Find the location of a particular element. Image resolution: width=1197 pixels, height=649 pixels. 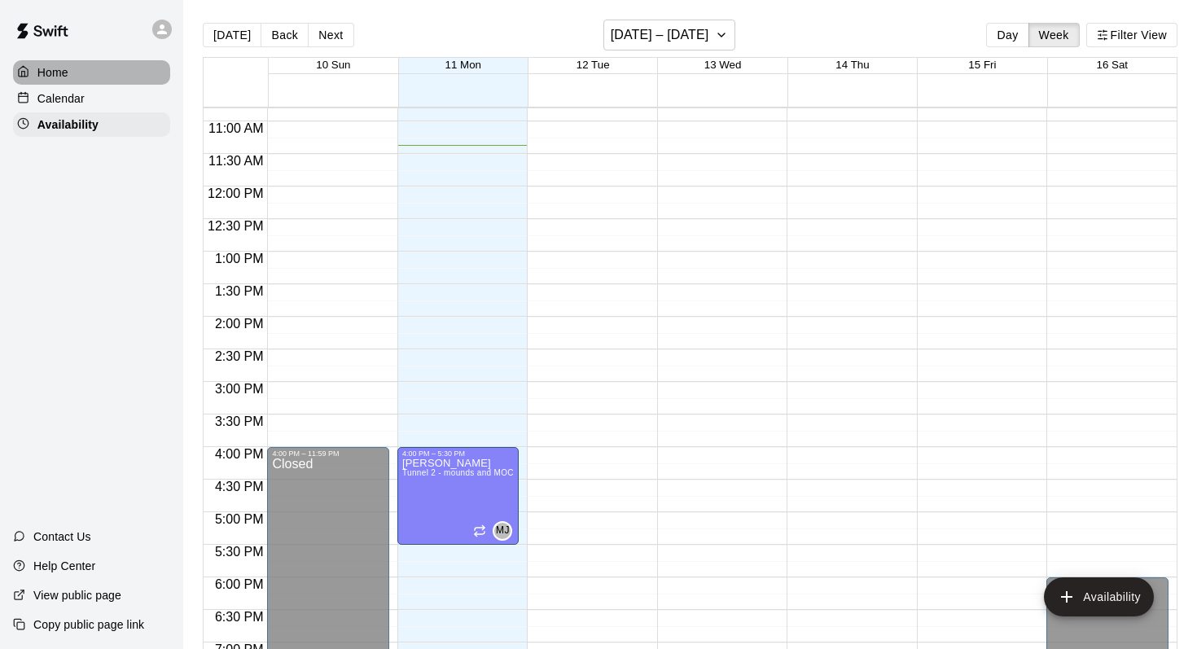

button: add is located at coordinates (1098, 597).